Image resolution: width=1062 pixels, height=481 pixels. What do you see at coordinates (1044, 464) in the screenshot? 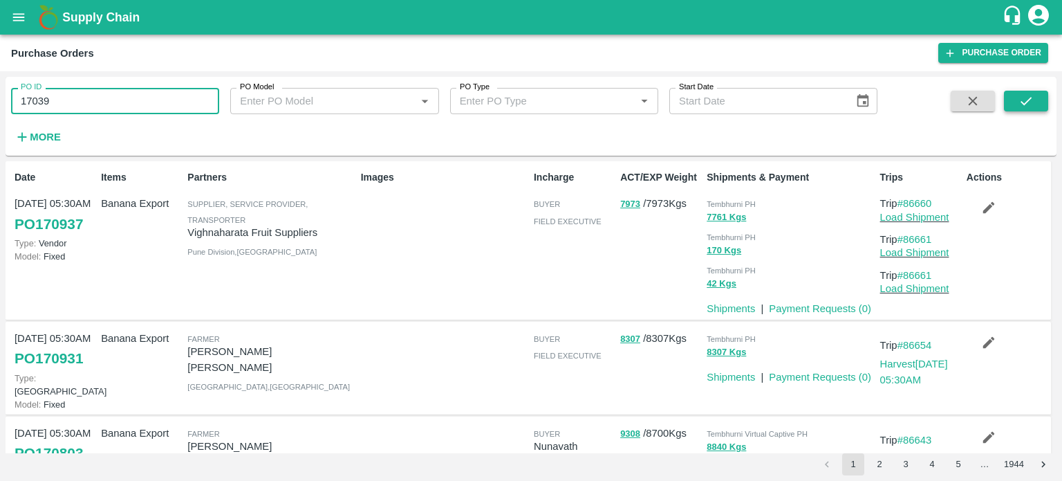
I see `button: Go to next page` at bounding box center [1044, 464].